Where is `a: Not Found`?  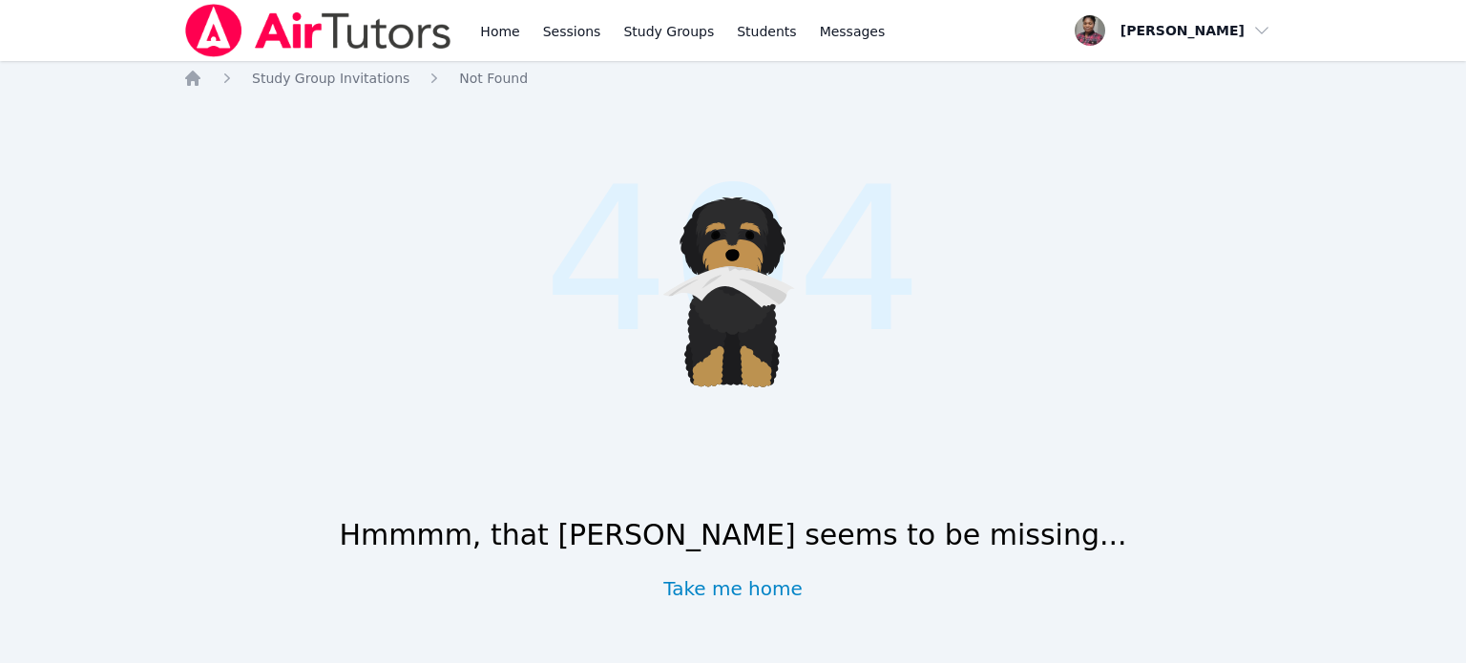
a: Not Found is located at coordinates (494, 78).